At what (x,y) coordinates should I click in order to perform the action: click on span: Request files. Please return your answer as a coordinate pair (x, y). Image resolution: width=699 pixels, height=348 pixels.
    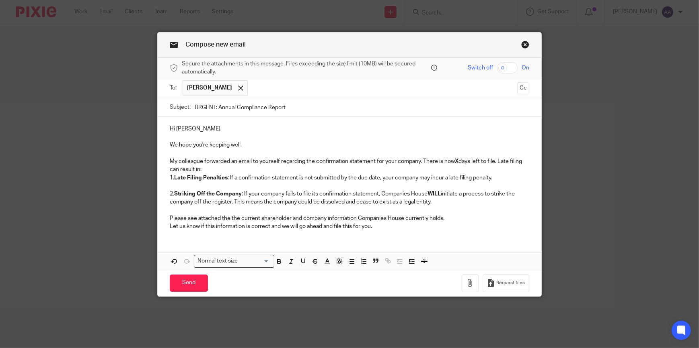
    Looking at the image, I should click on (510, 283).